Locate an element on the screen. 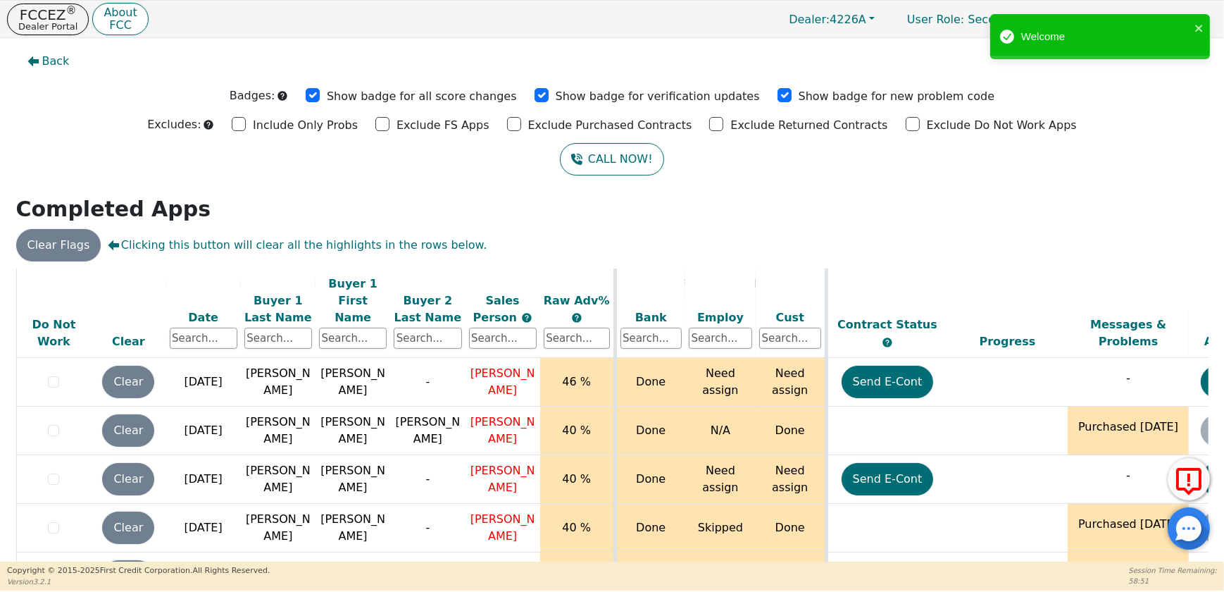 The height and width of the screenshot is (592, 1224). a: CALL NOW! is located at coordinates (611, 159).